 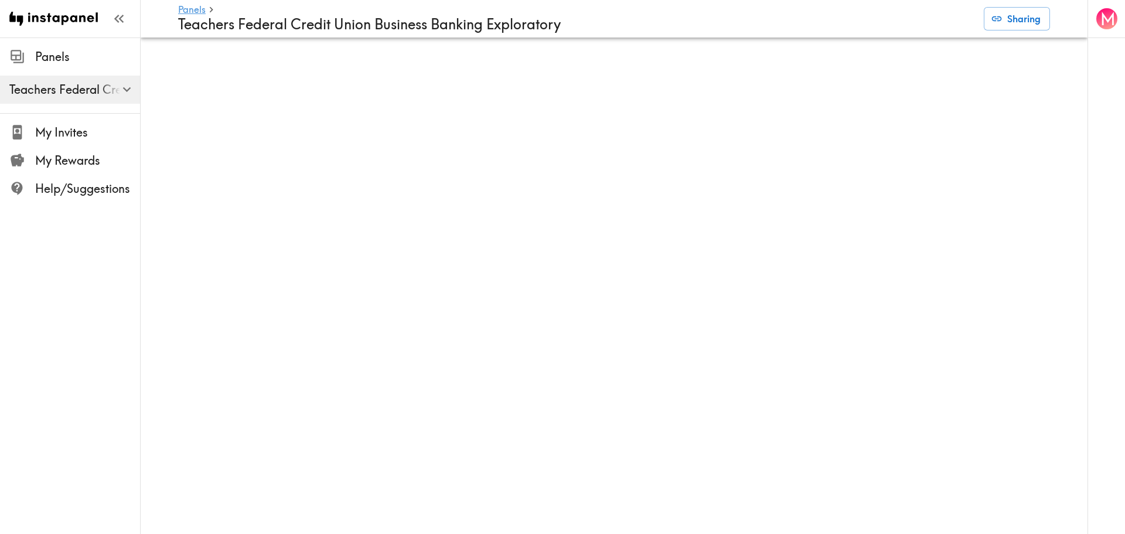 What do you see at coordinates (1106, 19) in the screenshot?
I see `button: M` at bounding box center [1106, 19].